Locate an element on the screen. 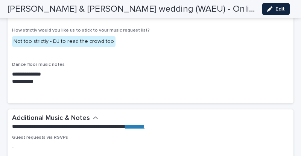 Image resolution: width=301 pixels, height=156 pixels. button: Edit is located at coordinates (275, 9).